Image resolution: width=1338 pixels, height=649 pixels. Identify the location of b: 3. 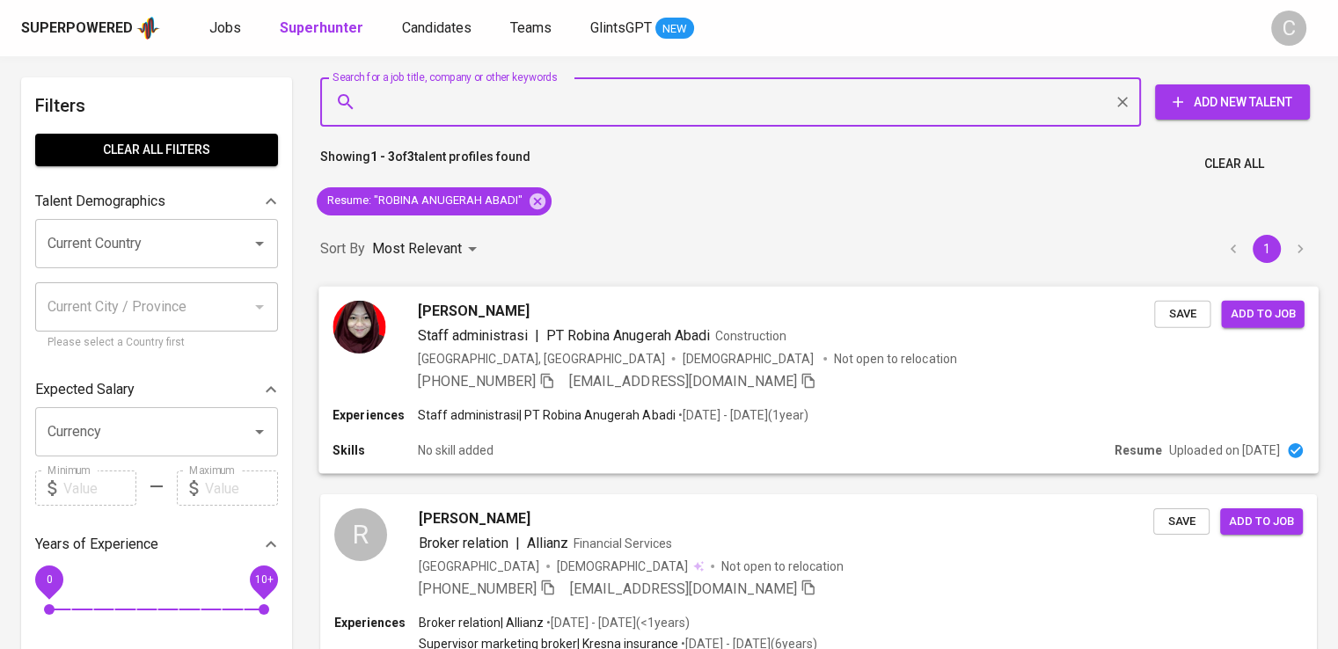
(411, 157).